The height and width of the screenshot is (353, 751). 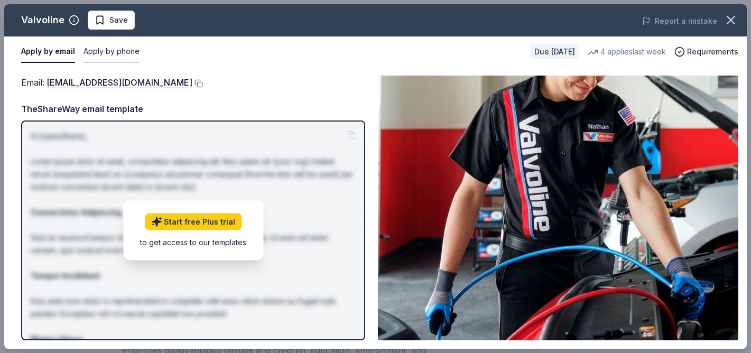 What do you see at coordinates (48, 52) in the screenshot?
I see `button: Apply by email` at bounding box center [48, 52].